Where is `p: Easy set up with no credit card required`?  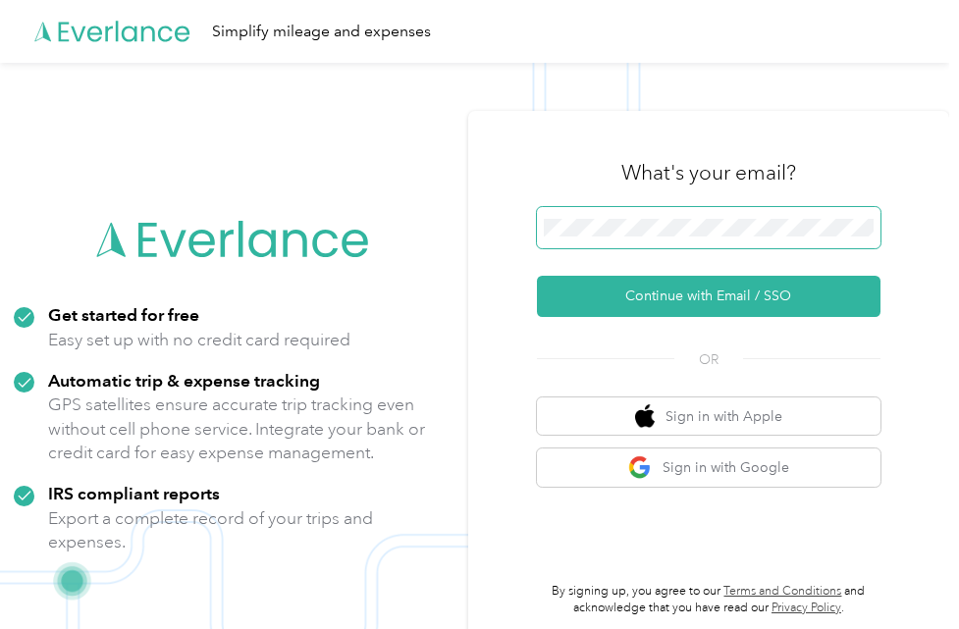
p: Easy set up with no credit card required is located at coordinates (199, 340).